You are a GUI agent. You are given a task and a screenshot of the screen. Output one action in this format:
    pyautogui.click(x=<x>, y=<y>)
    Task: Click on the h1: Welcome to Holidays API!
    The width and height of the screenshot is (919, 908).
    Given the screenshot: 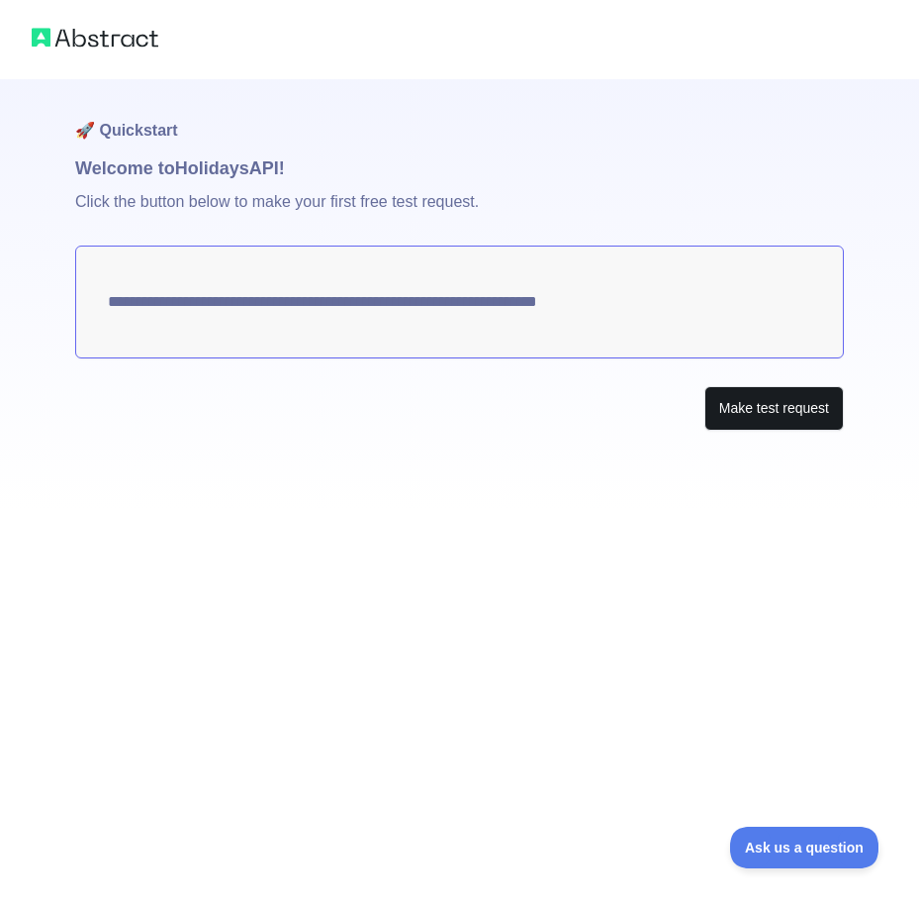 What is the action you would take?
    pyautogui.click(x=459, y=168)
    